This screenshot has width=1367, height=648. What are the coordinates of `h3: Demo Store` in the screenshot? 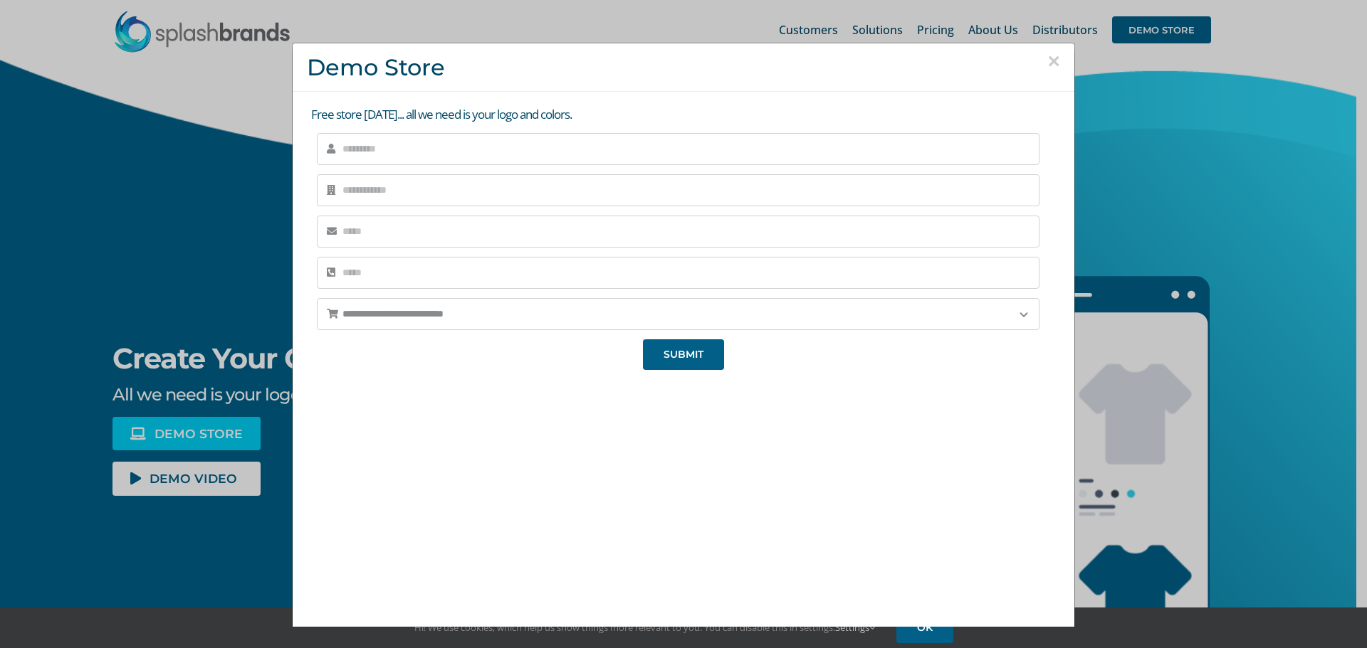 It's located at (683, 67).